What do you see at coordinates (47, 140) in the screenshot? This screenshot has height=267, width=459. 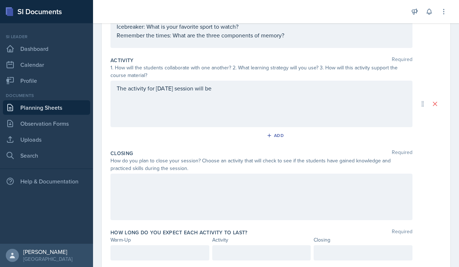 I see `a: Uploads` at bounding box center [47, 140].